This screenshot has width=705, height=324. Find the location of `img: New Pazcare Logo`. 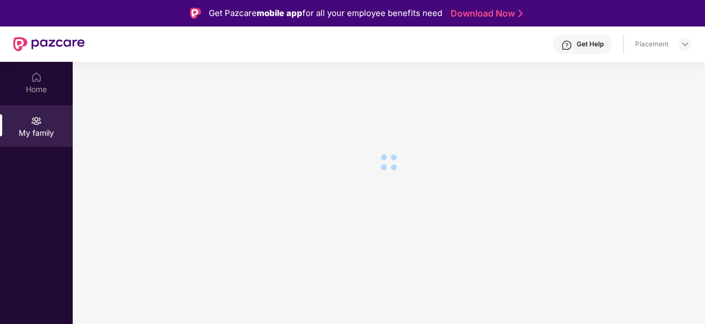

img: New Pazcare Logo is located at coordinates (49, 44).